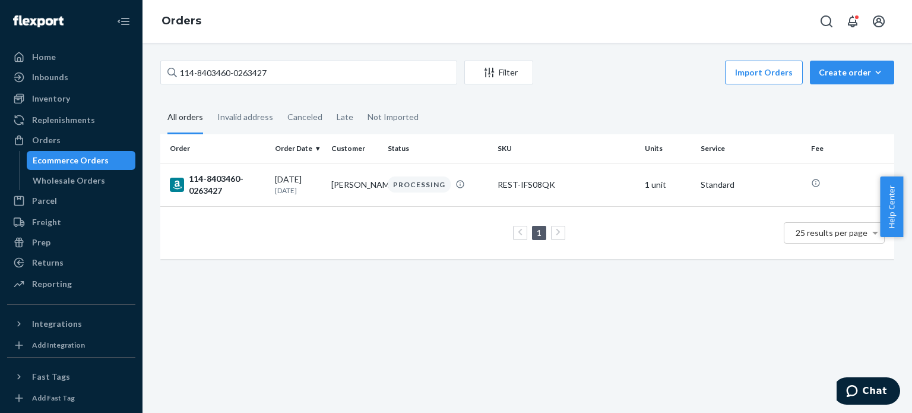  Describe the element at coordinates (71, 345) in the screenshot. I see `a: Add Integration` at that location.